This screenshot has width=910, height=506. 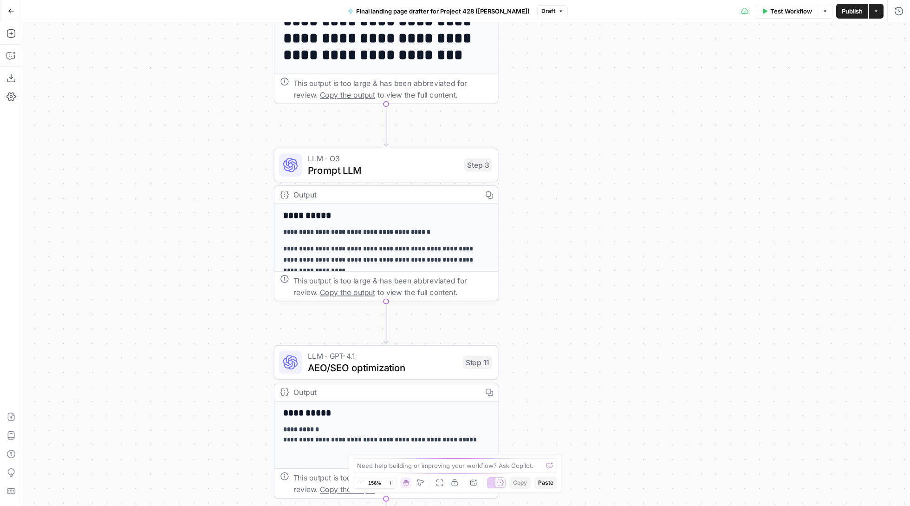 I want to click on button: Publish, so click(x=852, y=11).